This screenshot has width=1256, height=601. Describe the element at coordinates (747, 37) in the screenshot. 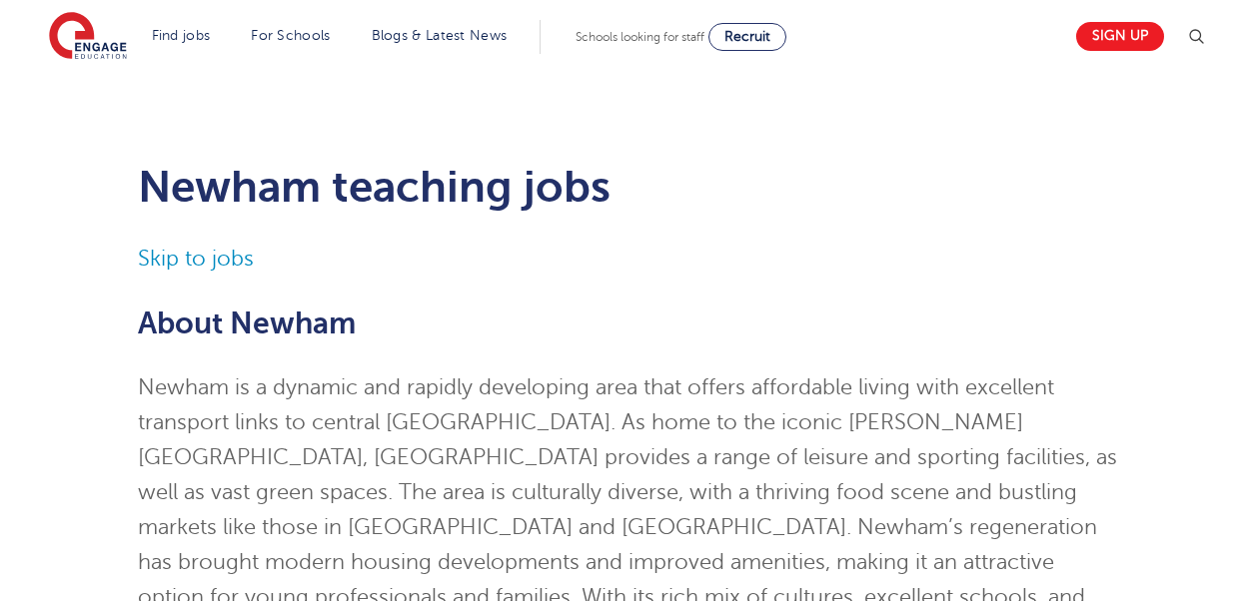

I see `a: Recruit` at that location.